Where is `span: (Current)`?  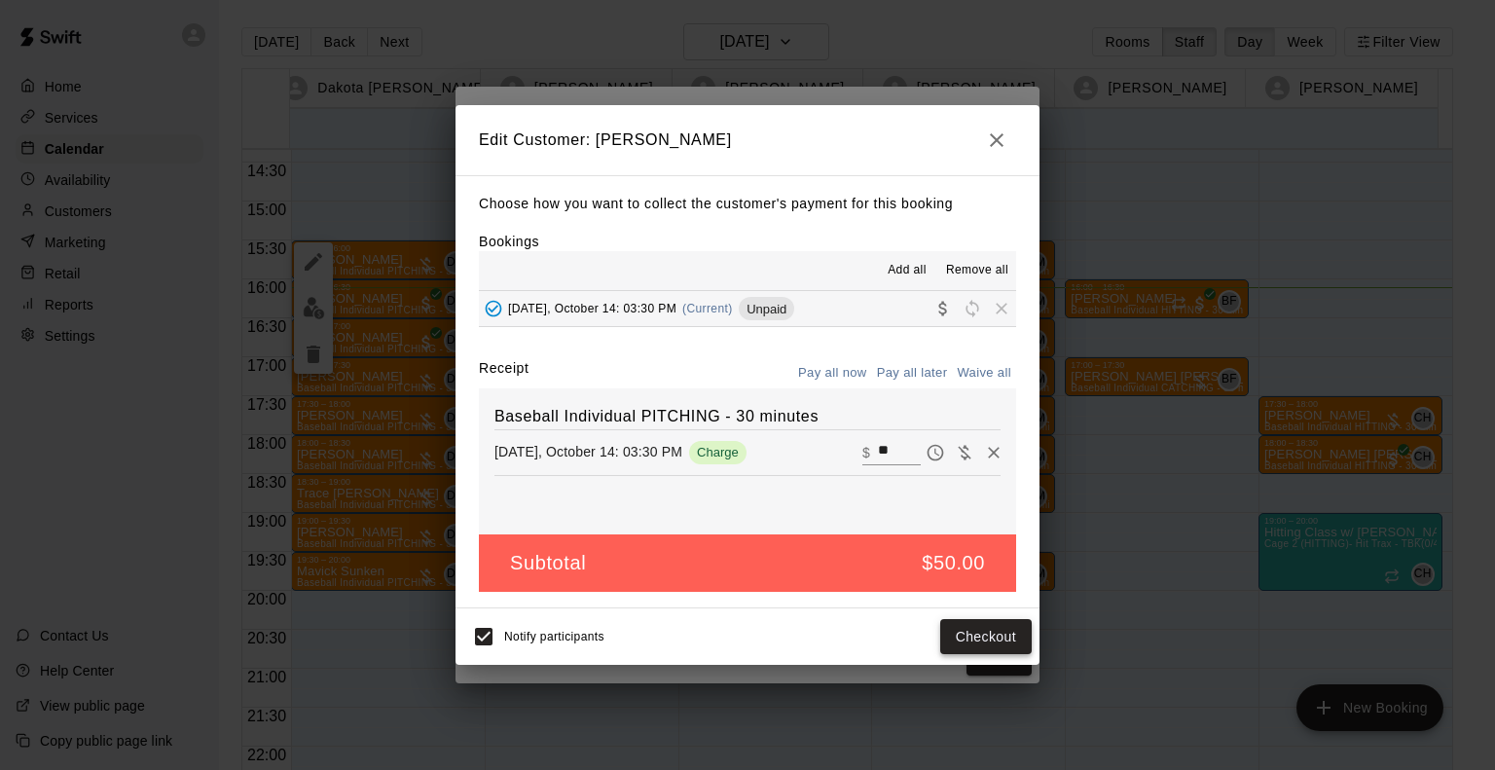
span: (Current) is located at coordinates (707, 308).